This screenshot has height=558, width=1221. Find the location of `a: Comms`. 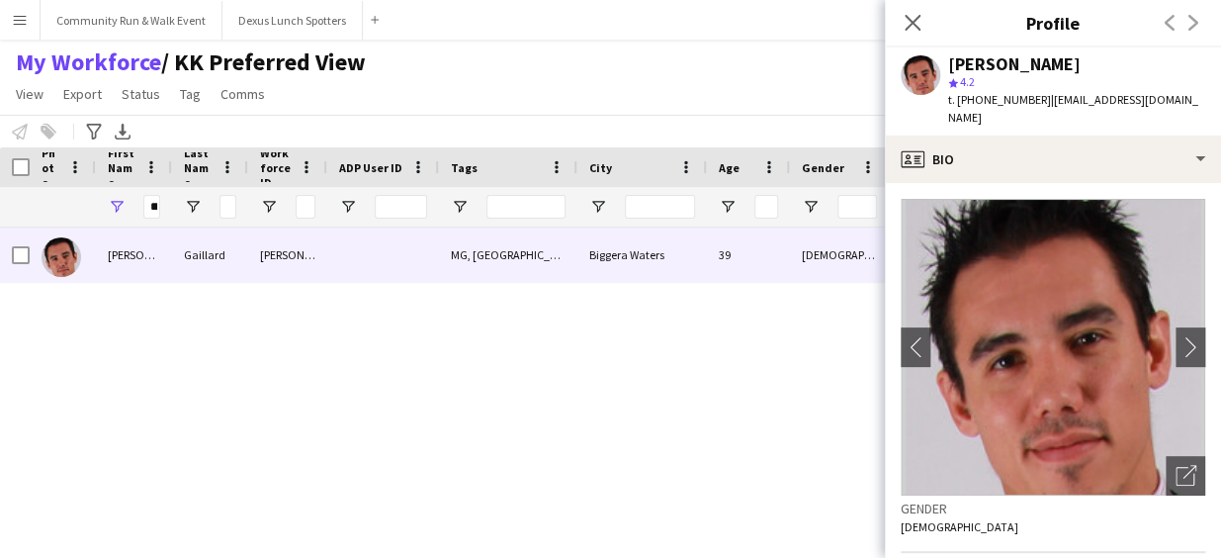

a: Comms is located at coordinates (242, 94).